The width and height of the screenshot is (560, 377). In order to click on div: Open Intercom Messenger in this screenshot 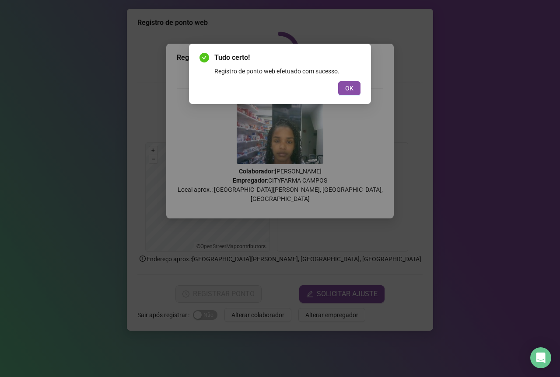, I will do `click(540, 358)`.